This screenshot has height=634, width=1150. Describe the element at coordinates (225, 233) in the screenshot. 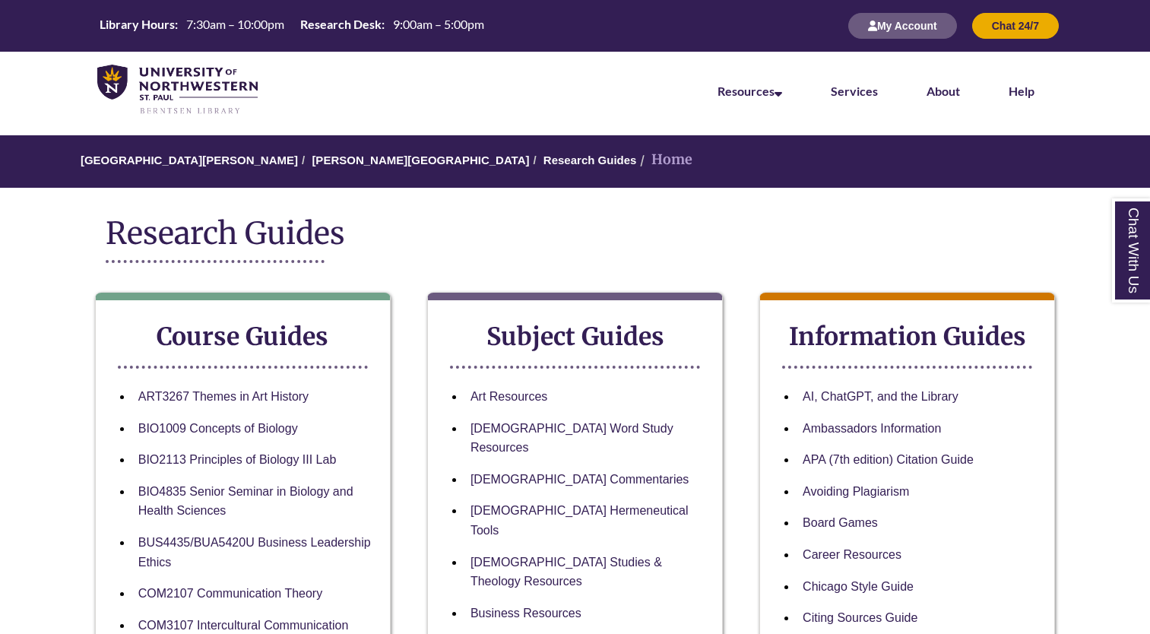

I see `span: Research Guides` at that location.